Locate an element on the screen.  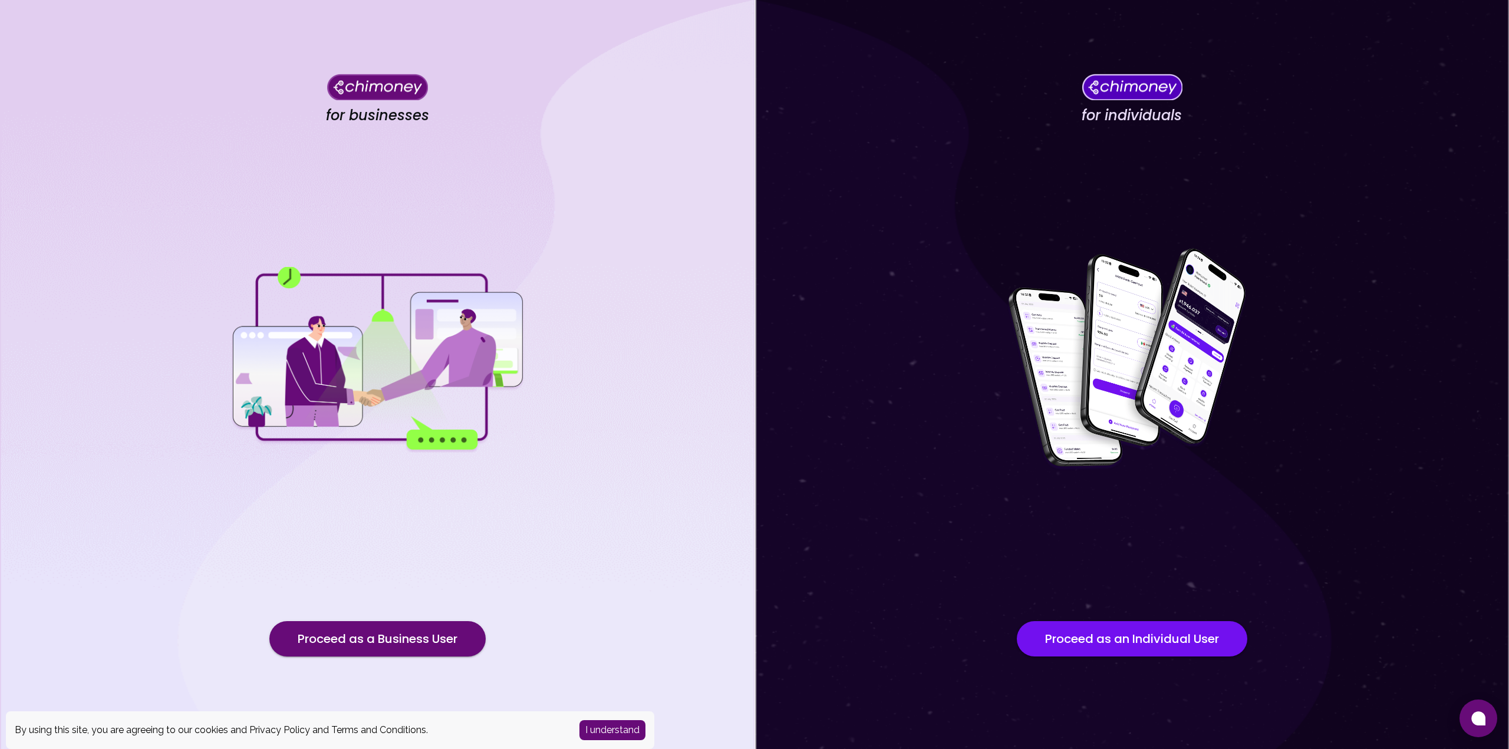
a: Privacy Policy is located at coordinates (279, 730).